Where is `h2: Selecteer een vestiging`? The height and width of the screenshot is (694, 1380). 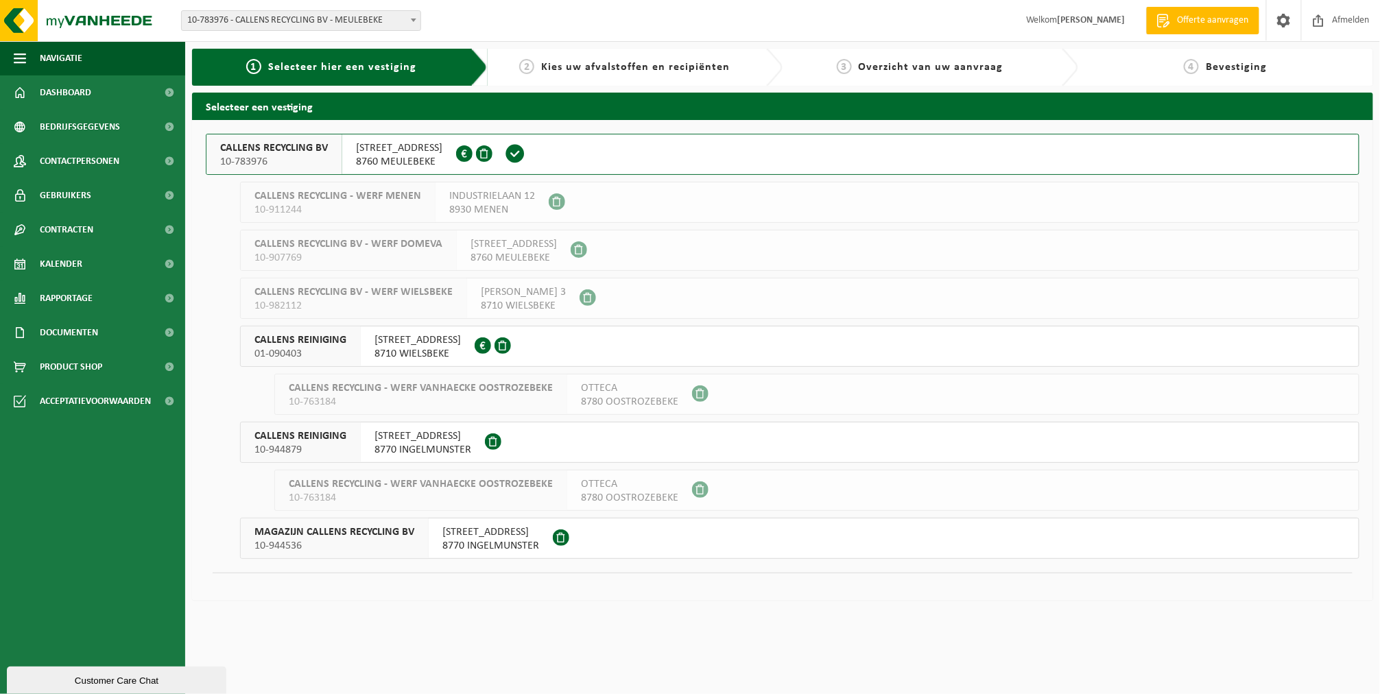
h2: Selecteer een vestiging is located at coordinates (783, 106).